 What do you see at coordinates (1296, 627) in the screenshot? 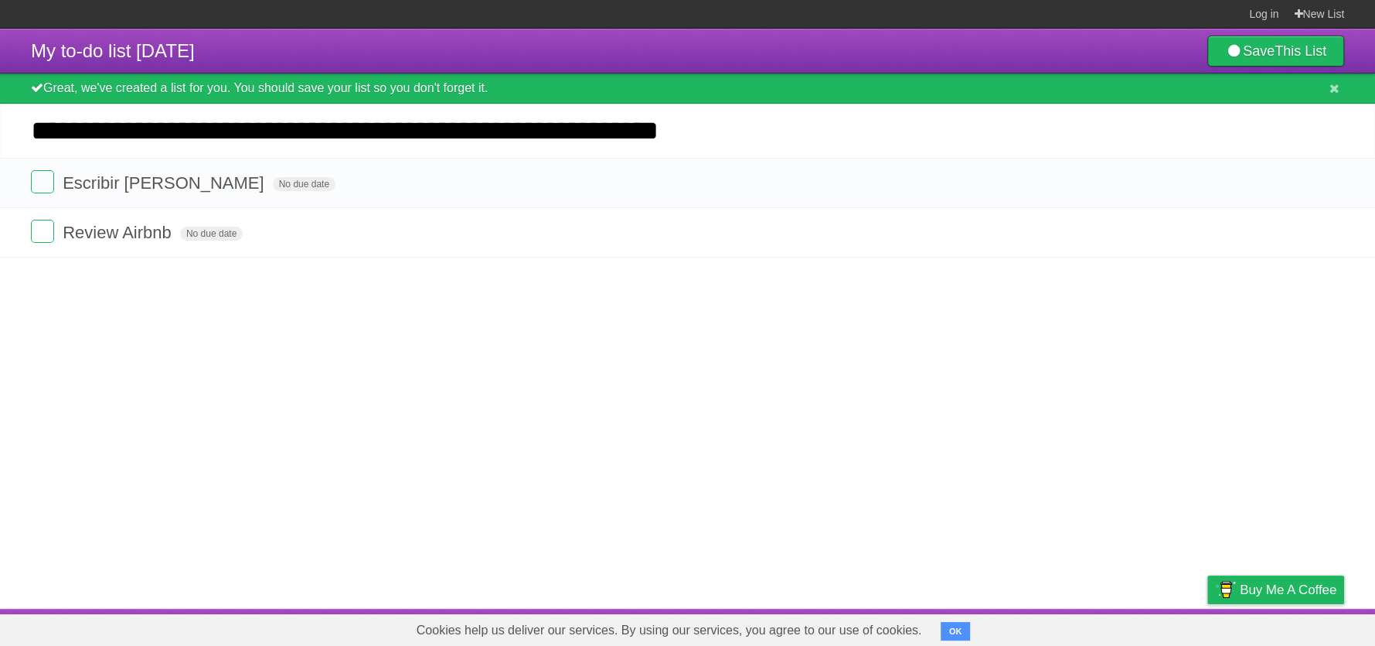
I see `a: Suggest a feature` at bounding box center [1296, 627].